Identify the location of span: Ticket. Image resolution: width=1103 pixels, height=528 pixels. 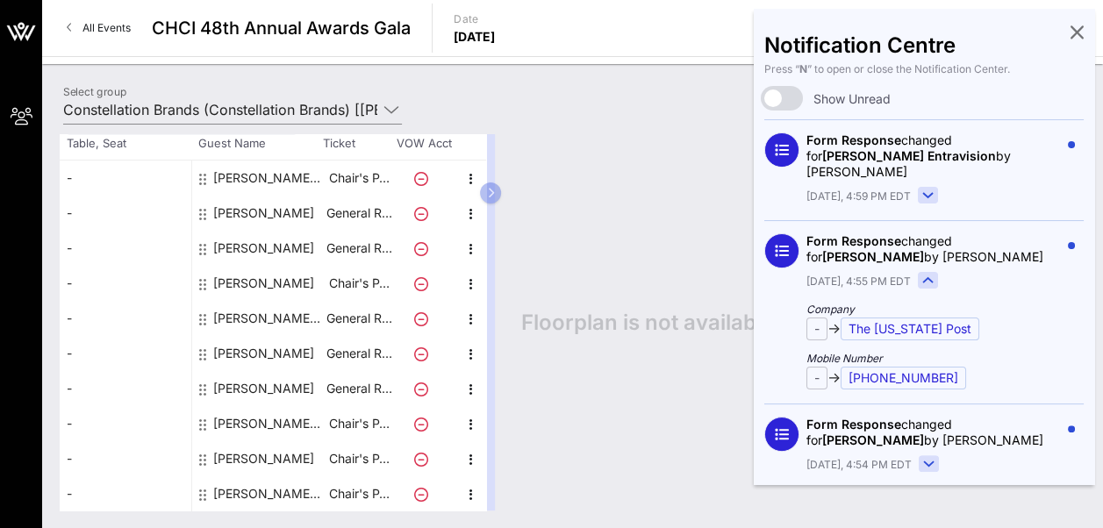
(358, 144).